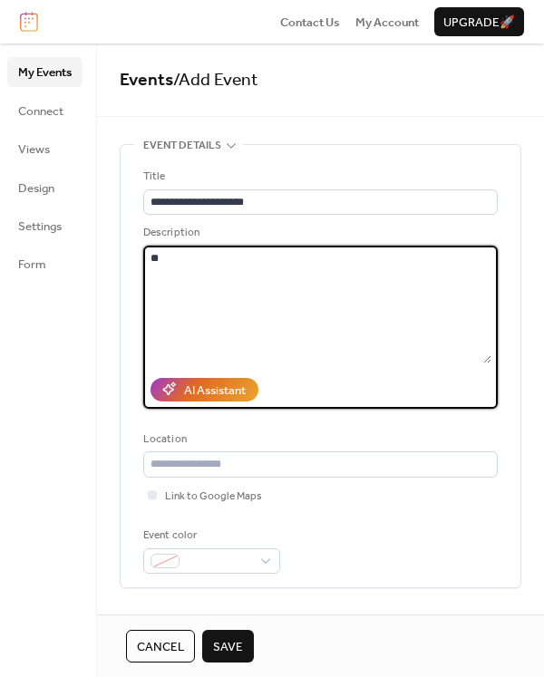  What do you see at coordinates (160, 646) in the screenshot?
I see `a: Cancel` at bounding box center [160, 646].